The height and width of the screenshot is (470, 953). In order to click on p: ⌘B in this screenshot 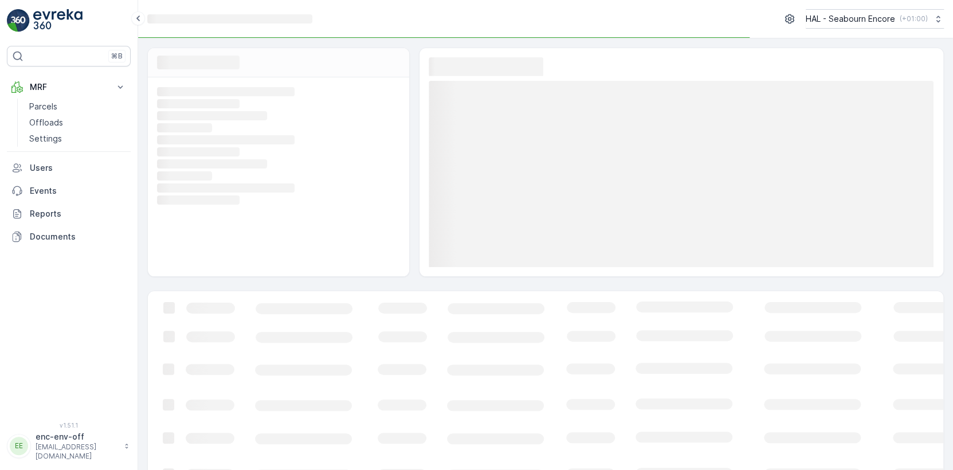, I will do `click(117, 56)`.